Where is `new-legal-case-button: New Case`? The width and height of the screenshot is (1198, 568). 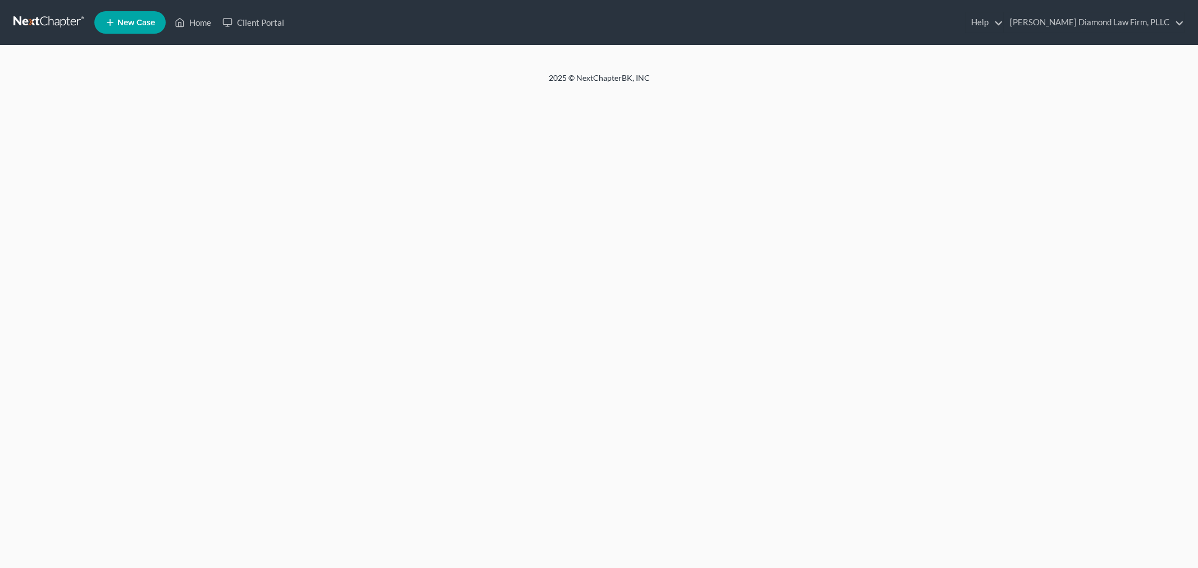
new-legal-case-button: New Case is located at coordinates (130, 22).